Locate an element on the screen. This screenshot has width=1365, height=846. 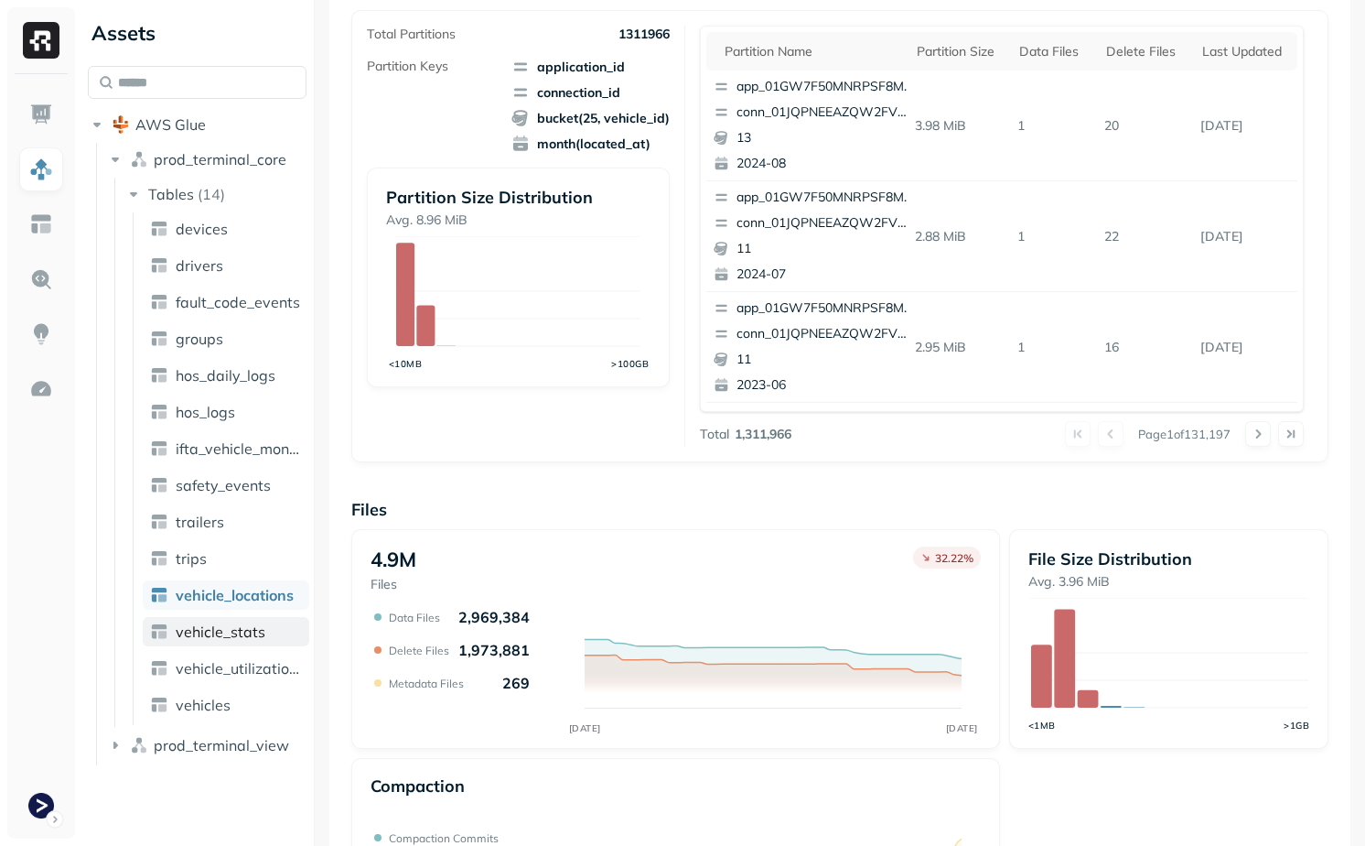
span: hos_daily_logs is located at coordinates (225, 375).